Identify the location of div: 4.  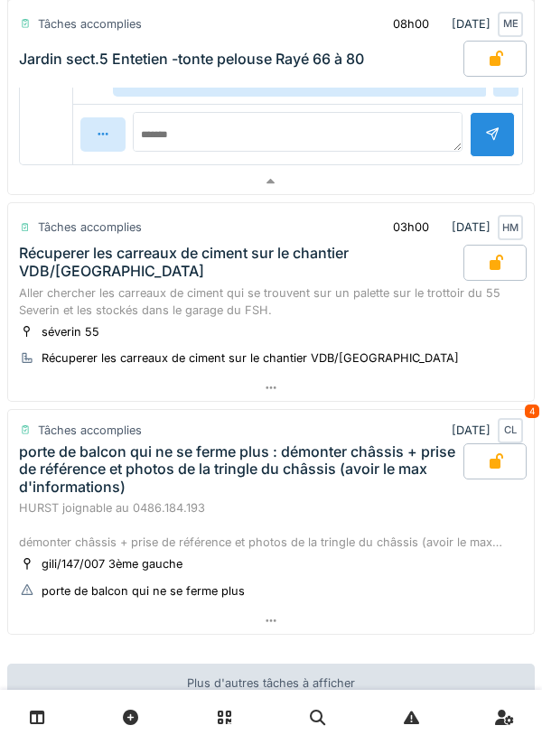
(532, 411).